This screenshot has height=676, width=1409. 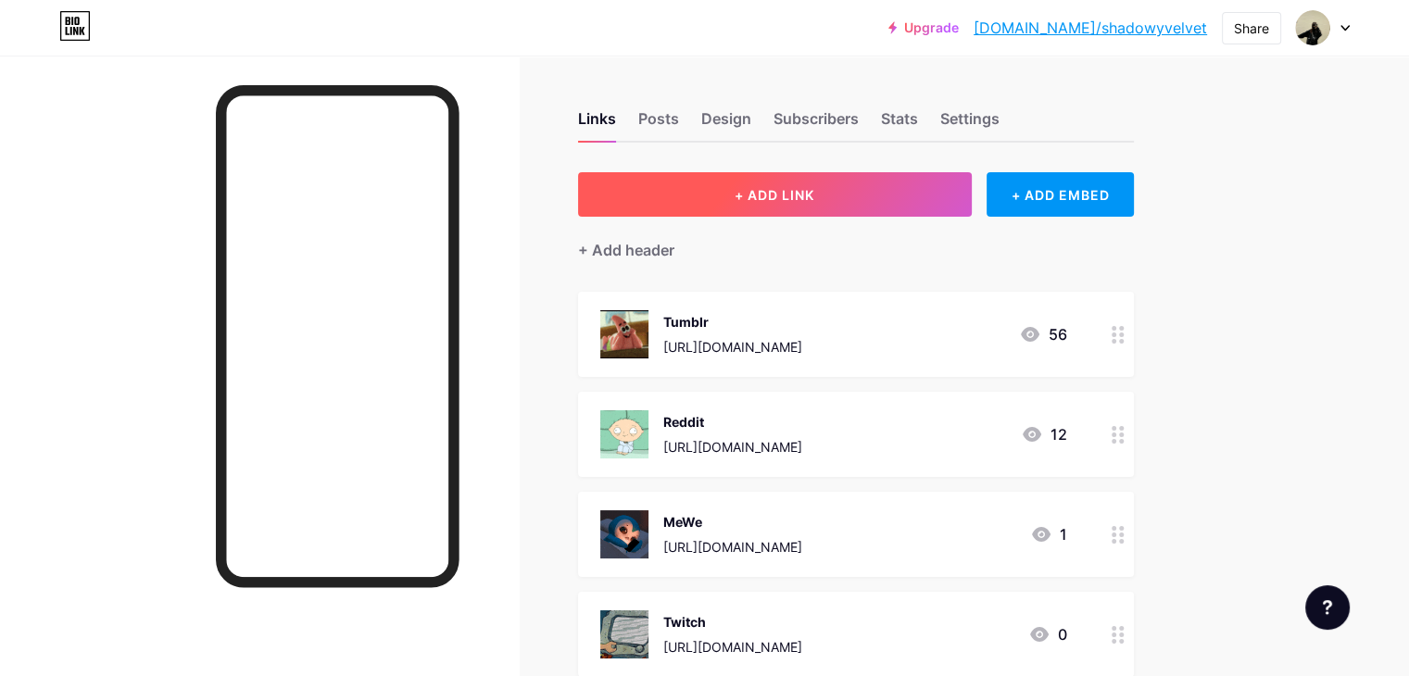 I want to click on div: Stats, so click(x=900, y=124).